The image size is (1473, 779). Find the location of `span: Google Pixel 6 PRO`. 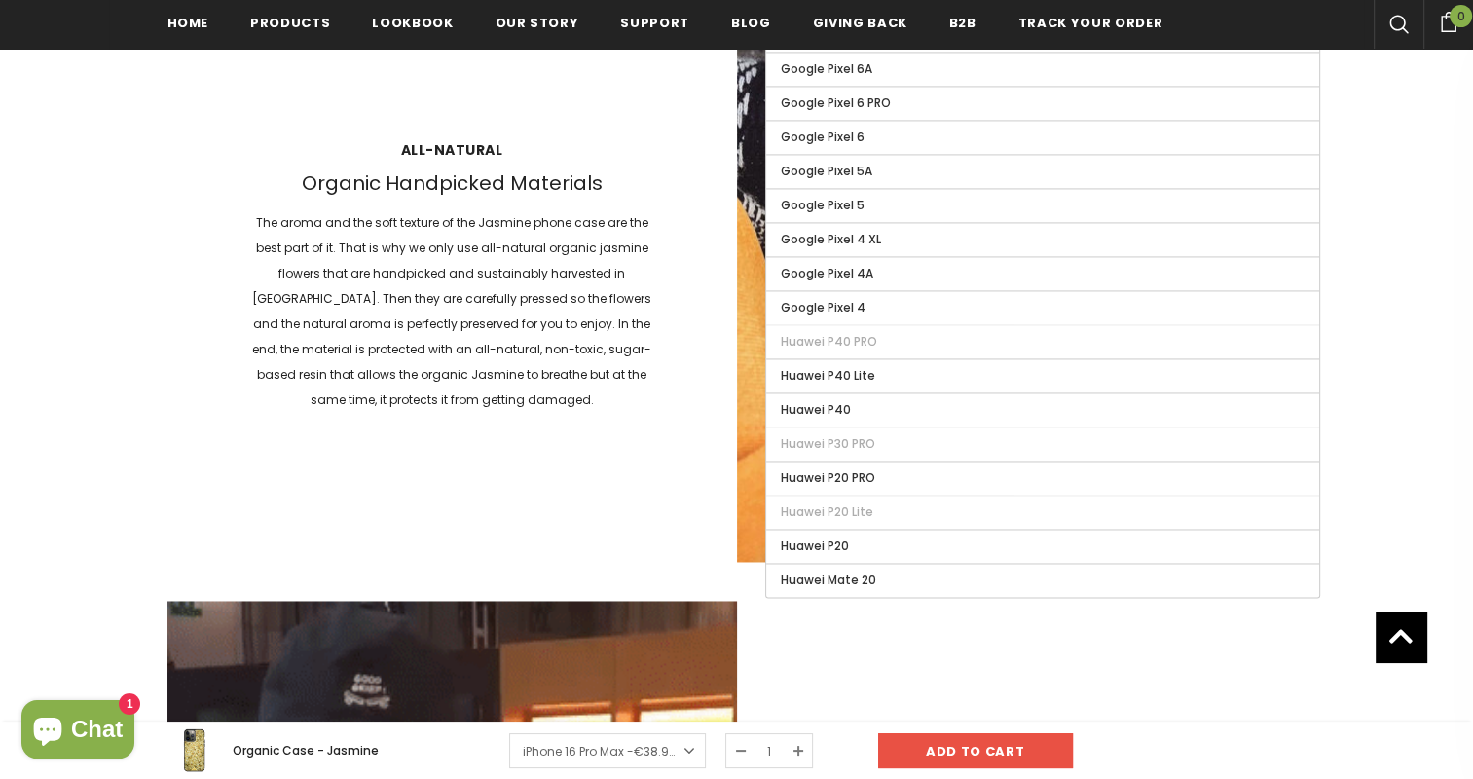

span: Google Pixel 6 PRO is located at coordinates (835, 102).